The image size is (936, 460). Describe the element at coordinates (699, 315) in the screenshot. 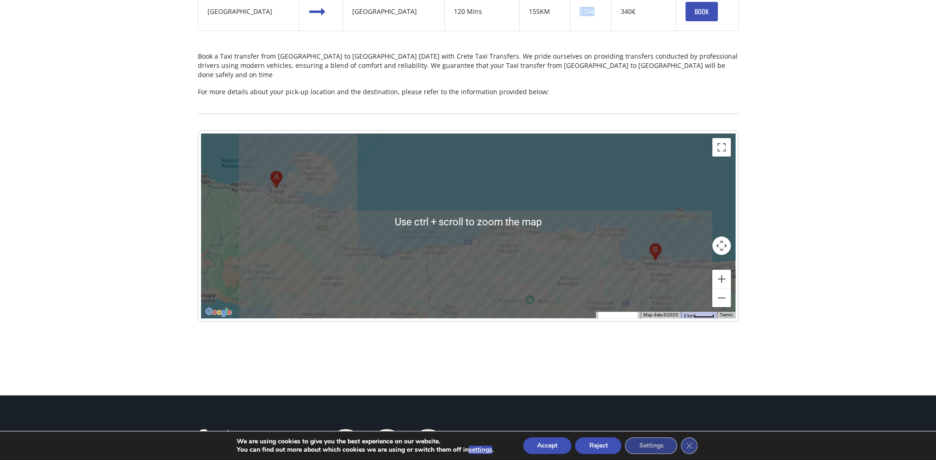

I see `button: Map Scale: 5 km per 40 pixels` at that location.